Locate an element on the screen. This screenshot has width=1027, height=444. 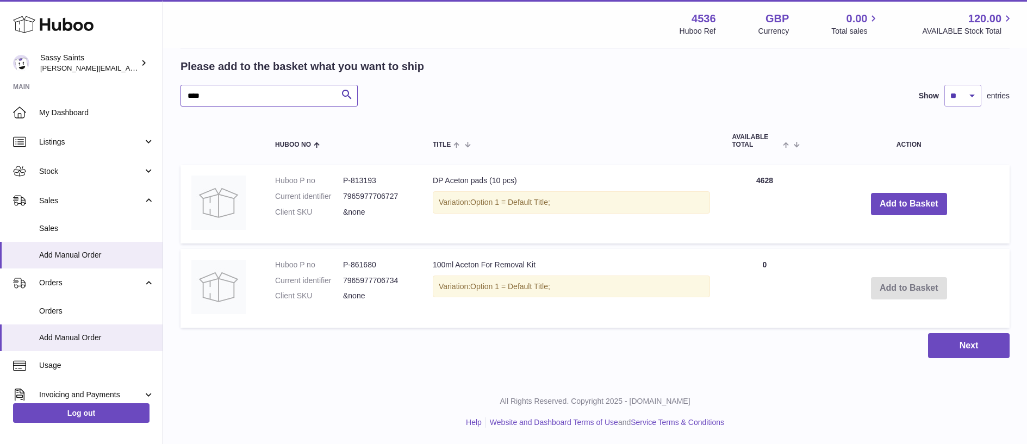
img: 100ml Aceton For Removal Kit is located at coordinates (219, 287).